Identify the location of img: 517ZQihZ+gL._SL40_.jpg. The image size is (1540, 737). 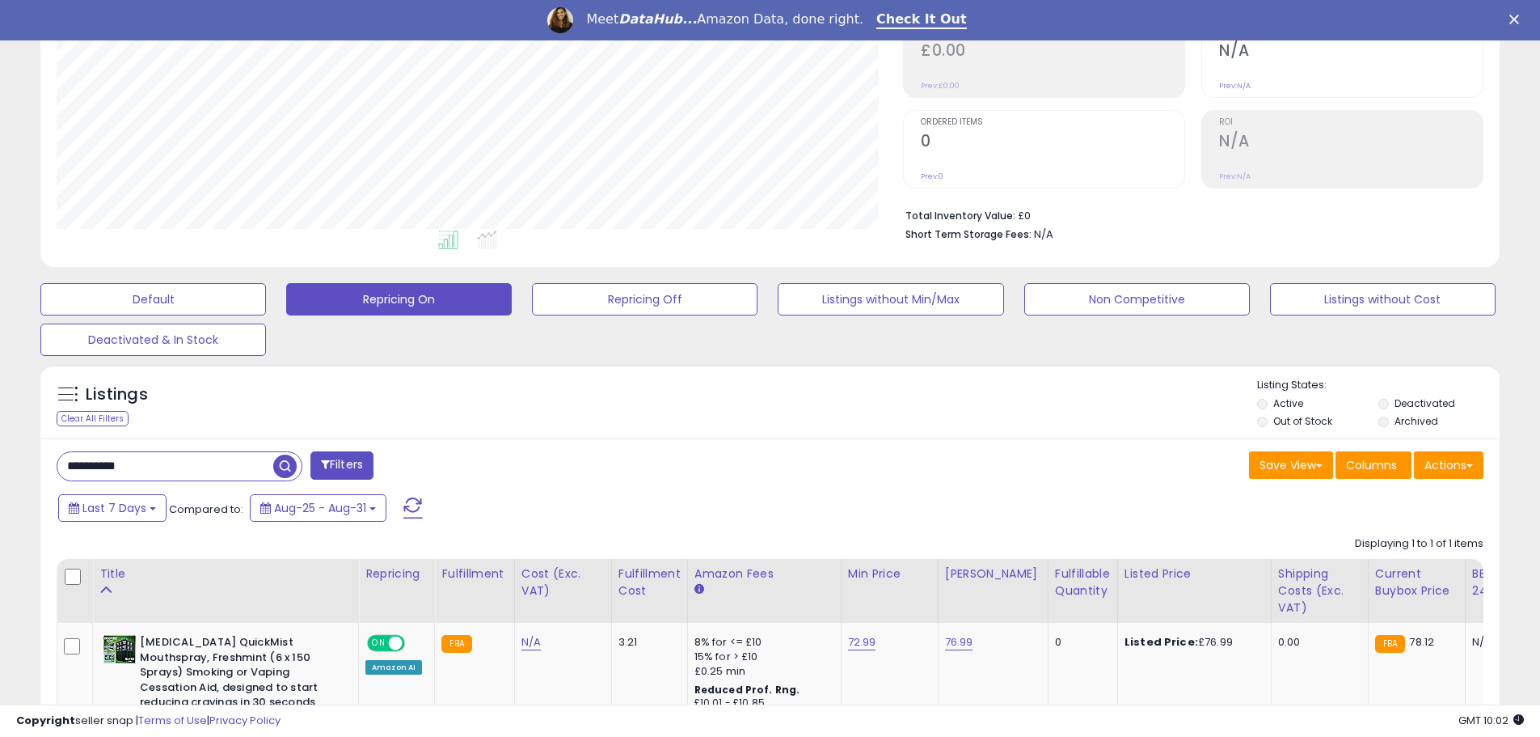
(120, 648).